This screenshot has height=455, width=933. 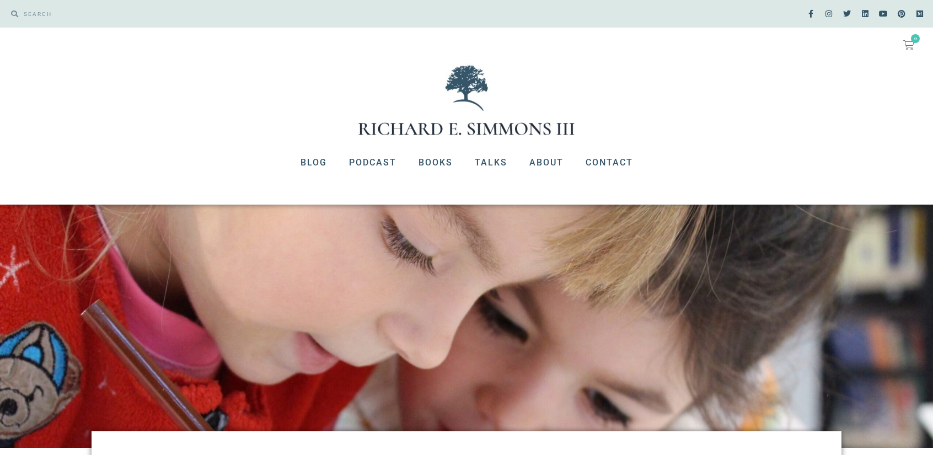 What do you see at coordinates (491, 163) in the screenshot?
I see `a: Talks` at bounding box center [491, 163].